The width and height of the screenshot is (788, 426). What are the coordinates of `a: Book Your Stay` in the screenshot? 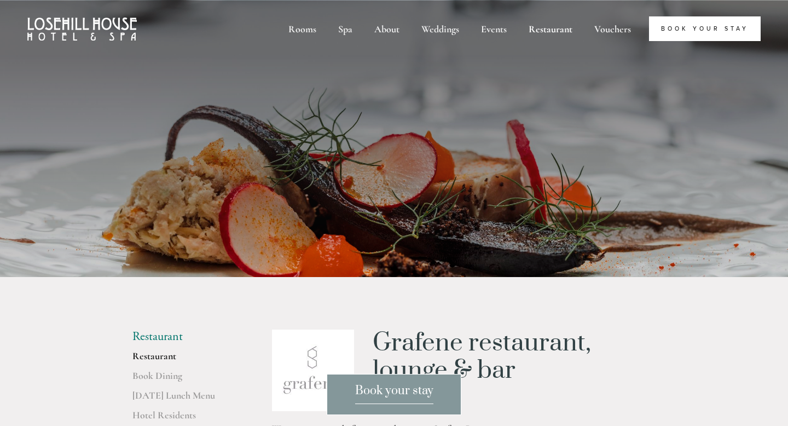 It's located at (705, 28).